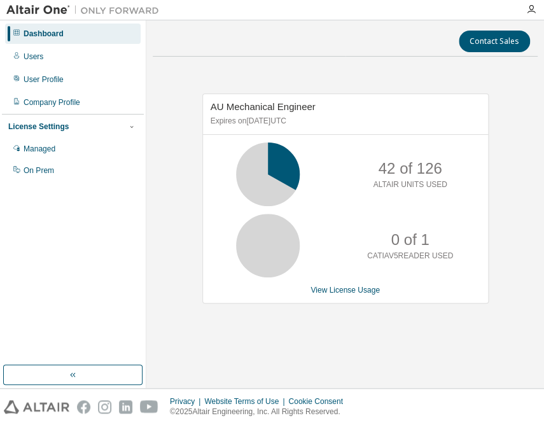  I want to click on p: CATIAV5READER USED, so click(410, 256).